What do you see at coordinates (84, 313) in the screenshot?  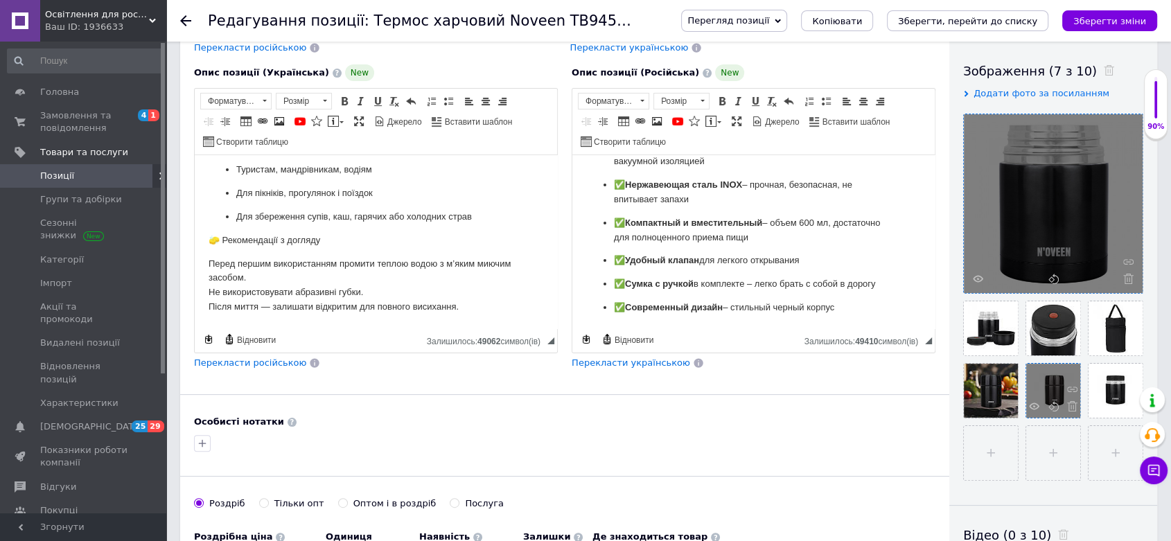 I see `span: Акції та промокоди` at bounding box center [84, 313].